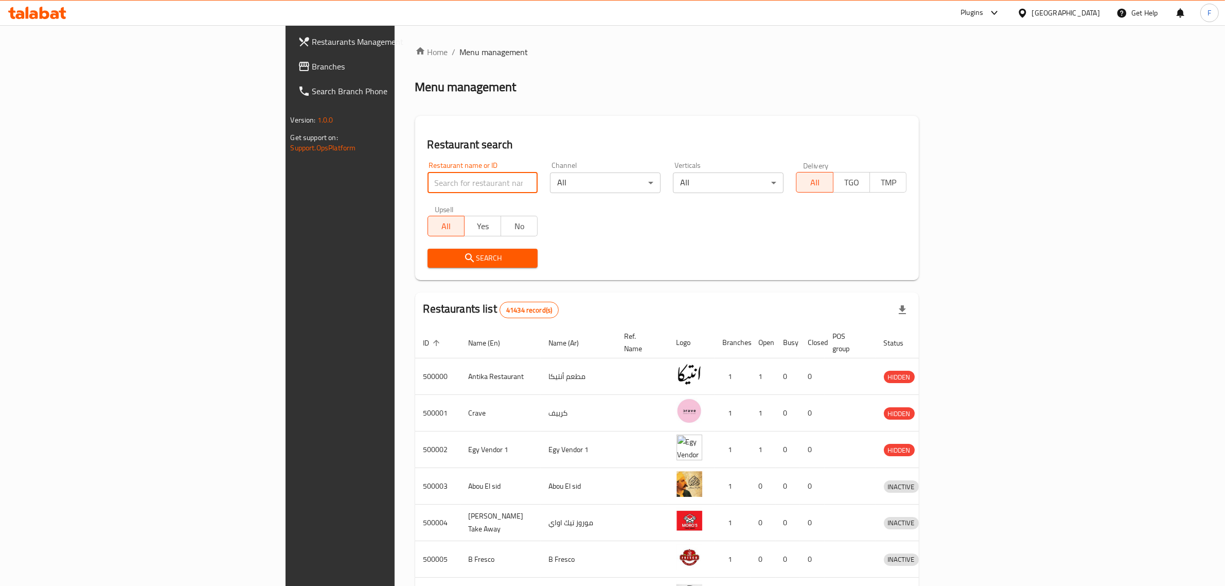 This screenshot has width=1225, height=586. What do you see at coordinates (816, 165) in the screenshot?
I see `label: Delivery` at bounding box center [816, 165].